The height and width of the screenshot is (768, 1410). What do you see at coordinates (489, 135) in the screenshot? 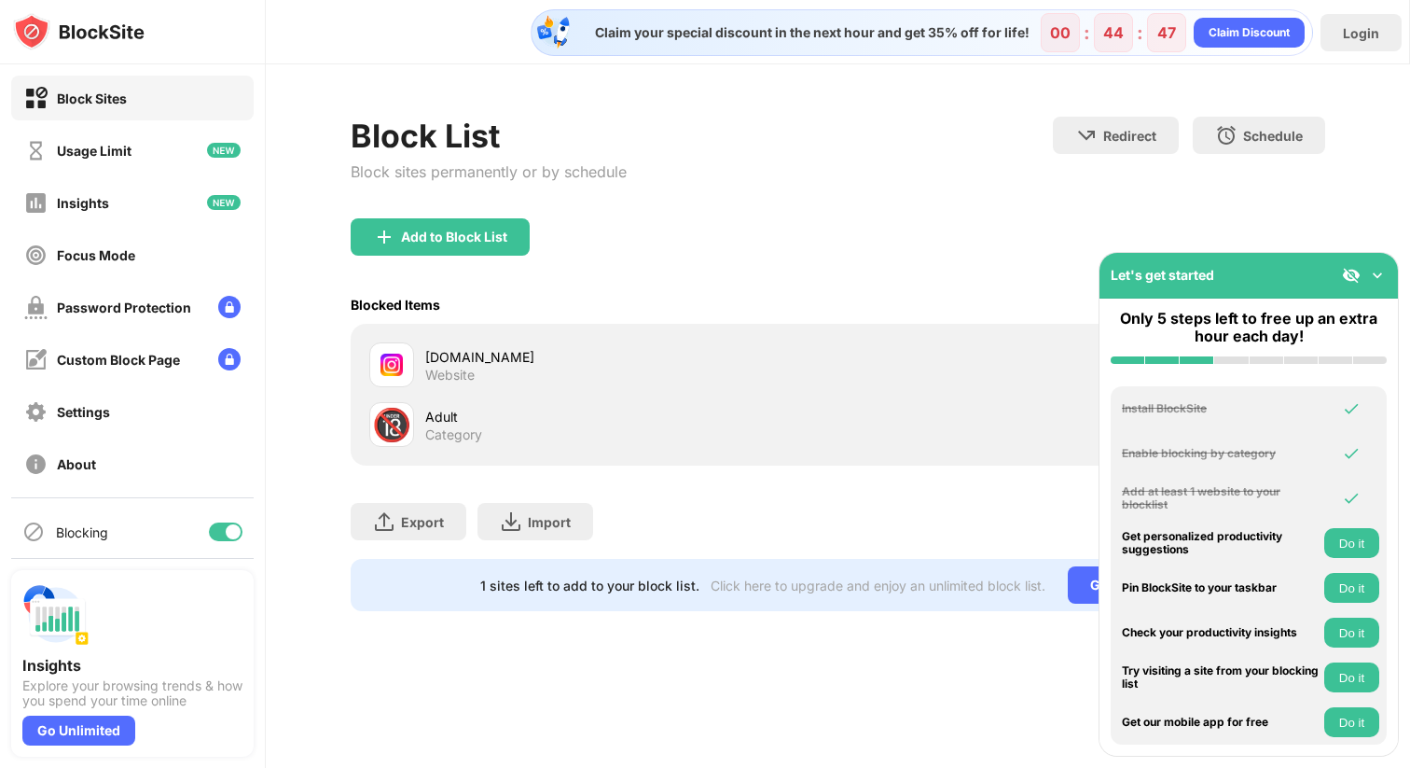
I see `div: Block List` at bounding box center [489, 135].